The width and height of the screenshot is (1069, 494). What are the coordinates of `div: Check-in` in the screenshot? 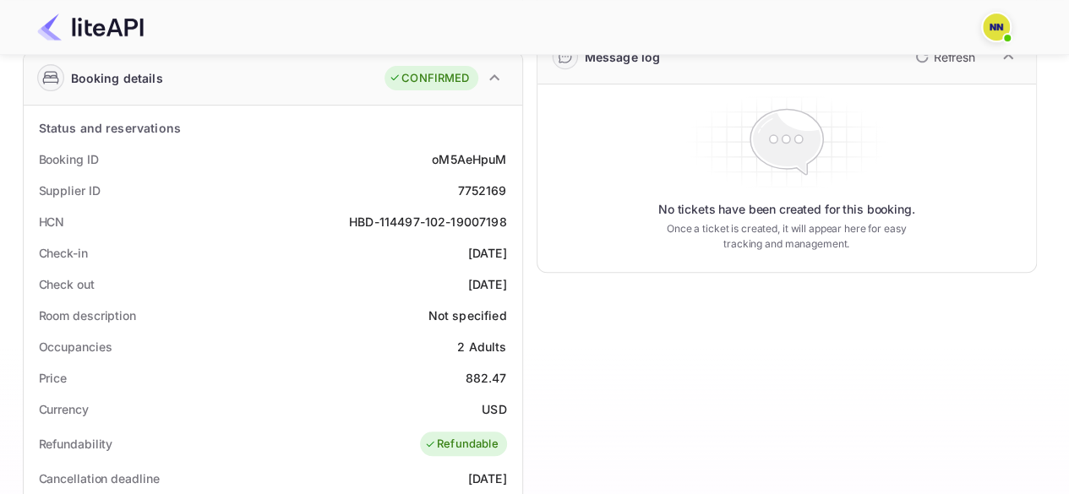 It's located at (63, 253).